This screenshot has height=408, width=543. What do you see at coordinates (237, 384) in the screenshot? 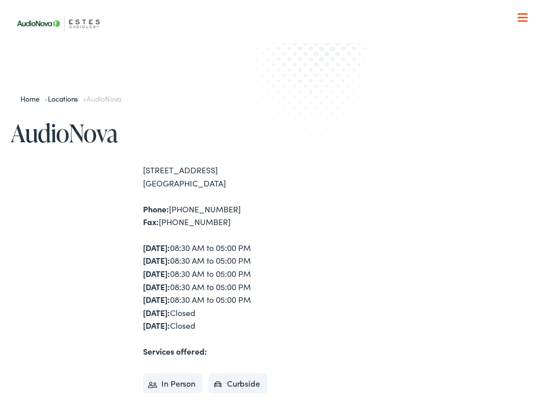
I see `li: Curbside` at bounding box center [237, 384].